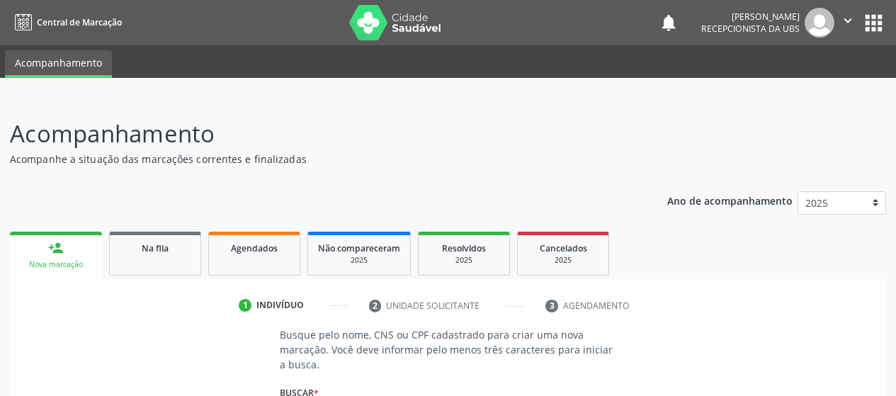 This screenshot has width=896, height=396. What do you see at coordinates (56, 248) in the screenshot?
I see `div: person_add` at bounding box center [56, 248].